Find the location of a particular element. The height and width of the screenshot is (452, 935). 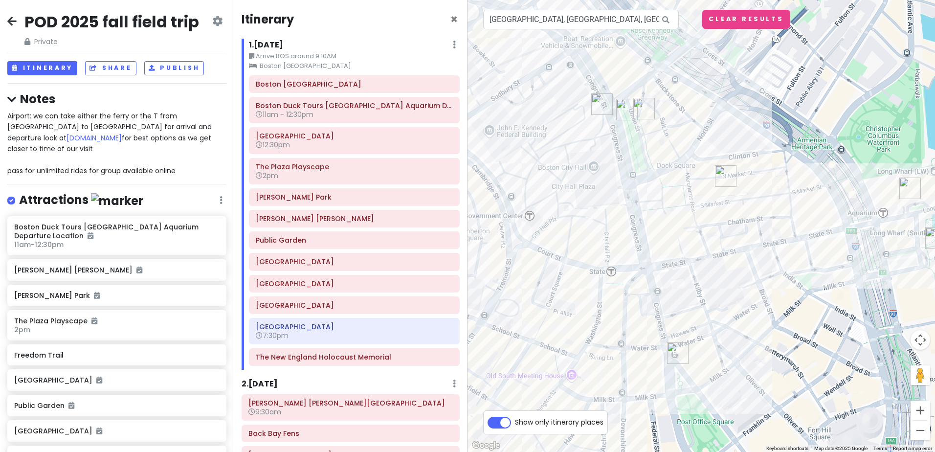

button: Zoom in is located at coordinates (921, 410).